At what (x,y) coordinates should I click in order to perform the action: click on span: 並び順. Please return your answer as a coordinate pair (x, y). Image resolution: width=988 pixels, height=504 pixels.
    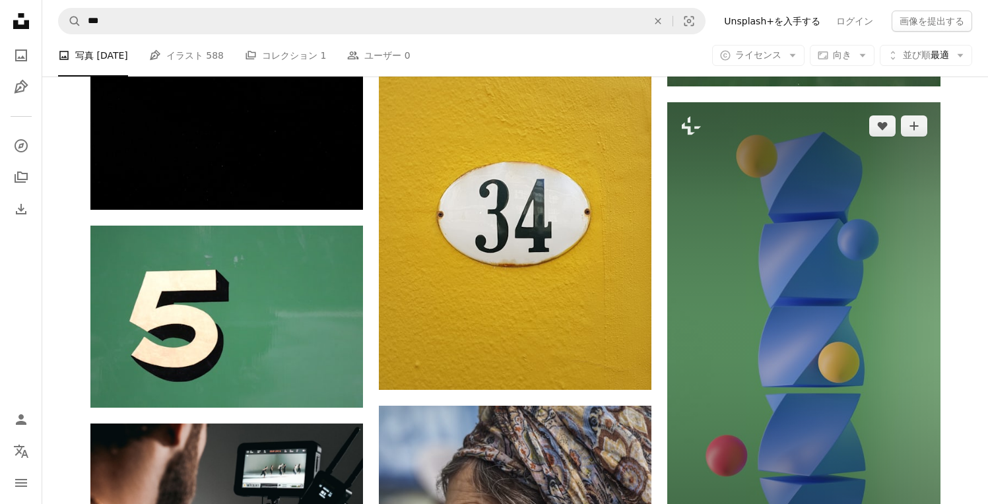
    Looking at the image, I should click on (917, 55).